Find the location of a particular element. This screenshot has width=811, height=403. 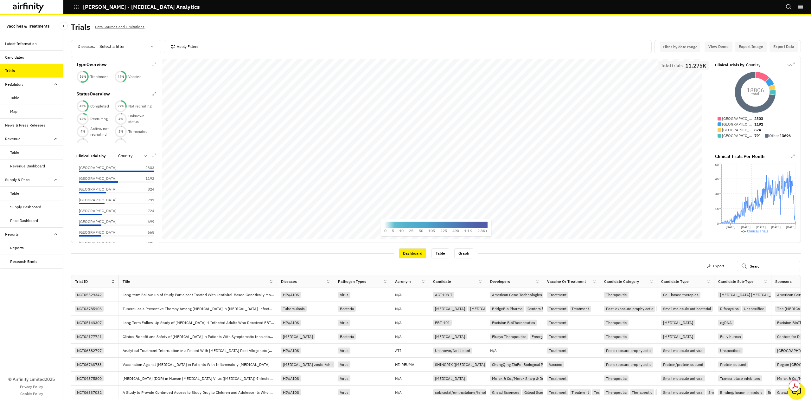

div: ChongQing ZhiFei Biological Products is located at coordinates (524, 364).